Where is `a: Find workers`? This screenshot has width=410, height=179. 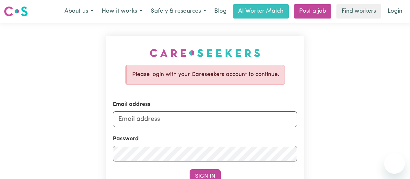
a: Find workers is located at coordinates (359, 11).